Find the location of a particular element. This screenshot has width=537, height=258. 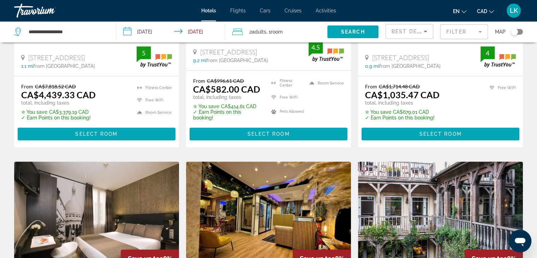

span: Search is located at coordinates (353, 32).